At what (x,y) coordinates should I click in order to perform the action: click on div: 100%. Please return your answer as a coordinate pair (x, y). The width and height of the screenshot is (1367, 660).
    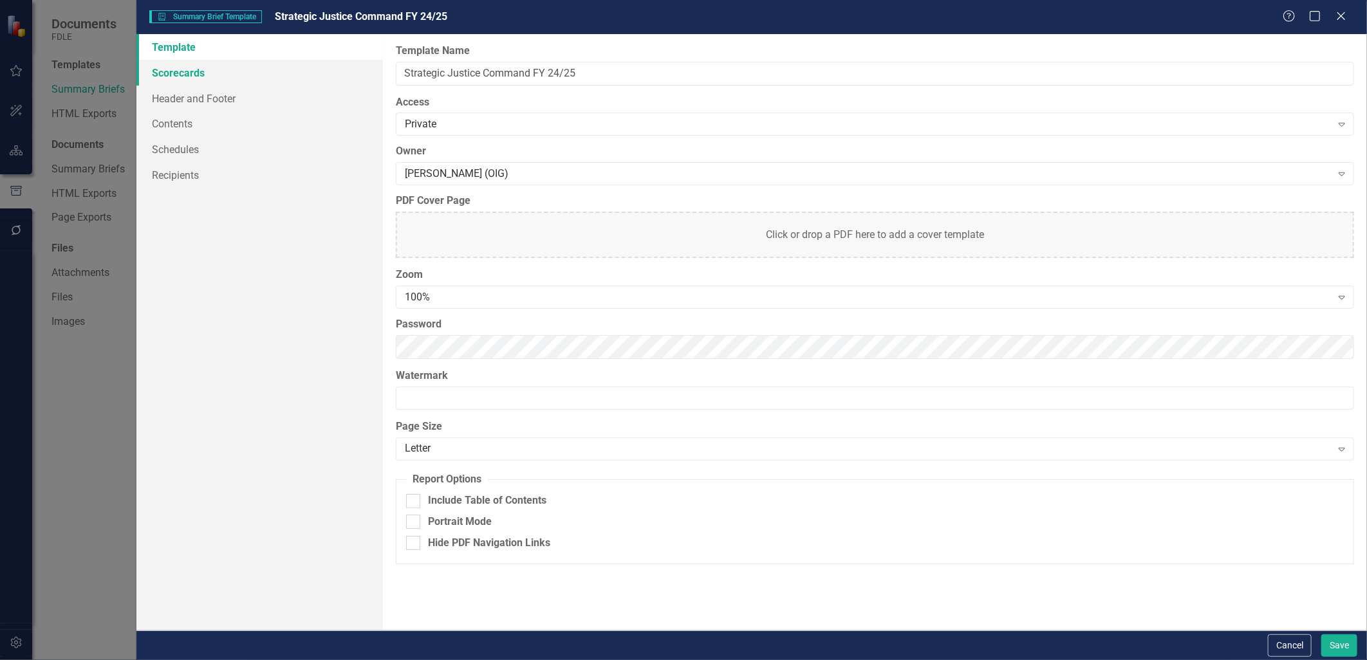
    Looking at the image, I should click on (868, 297).